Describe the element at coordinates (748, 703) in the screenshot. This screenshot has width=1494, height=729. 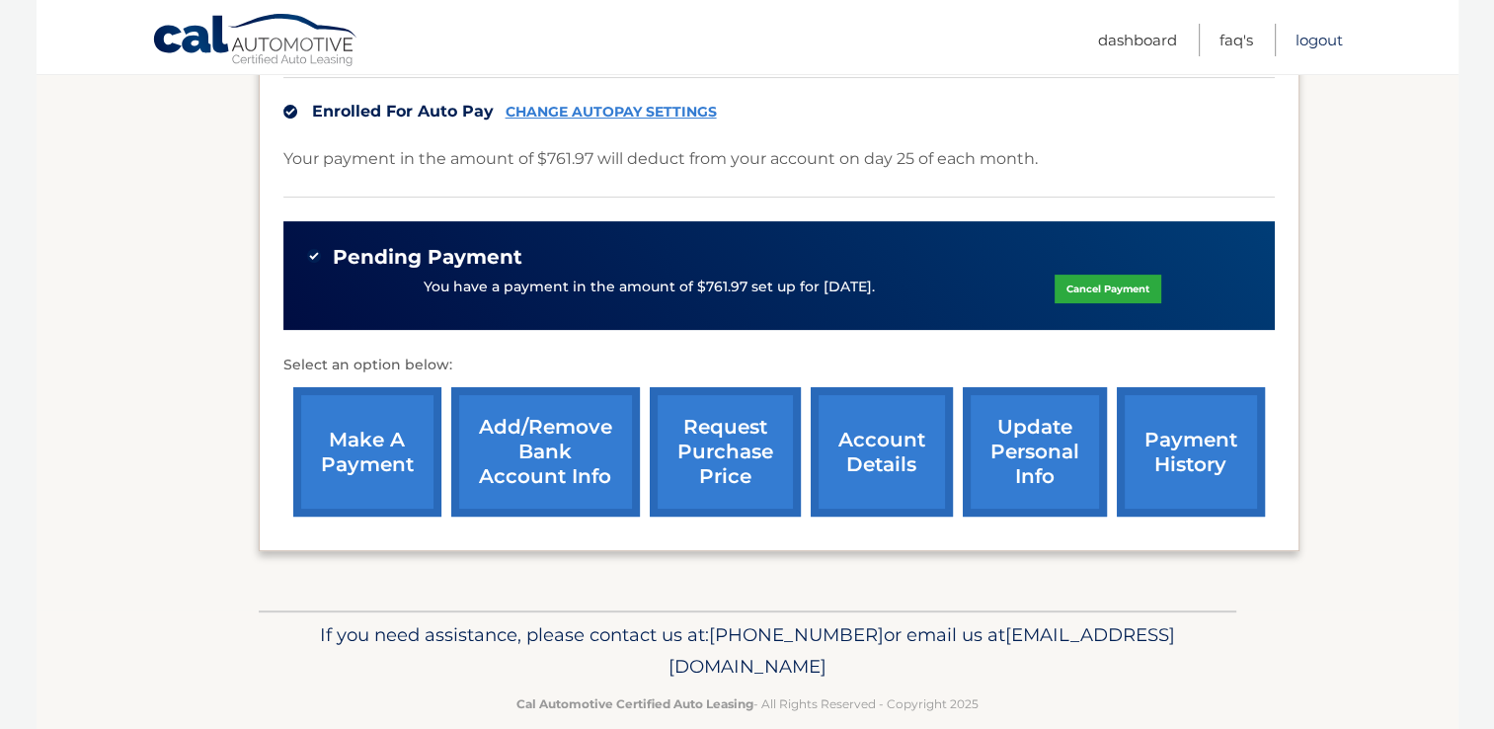
I see `p: - All Rights Reserved - Copyright 2025` at that location.